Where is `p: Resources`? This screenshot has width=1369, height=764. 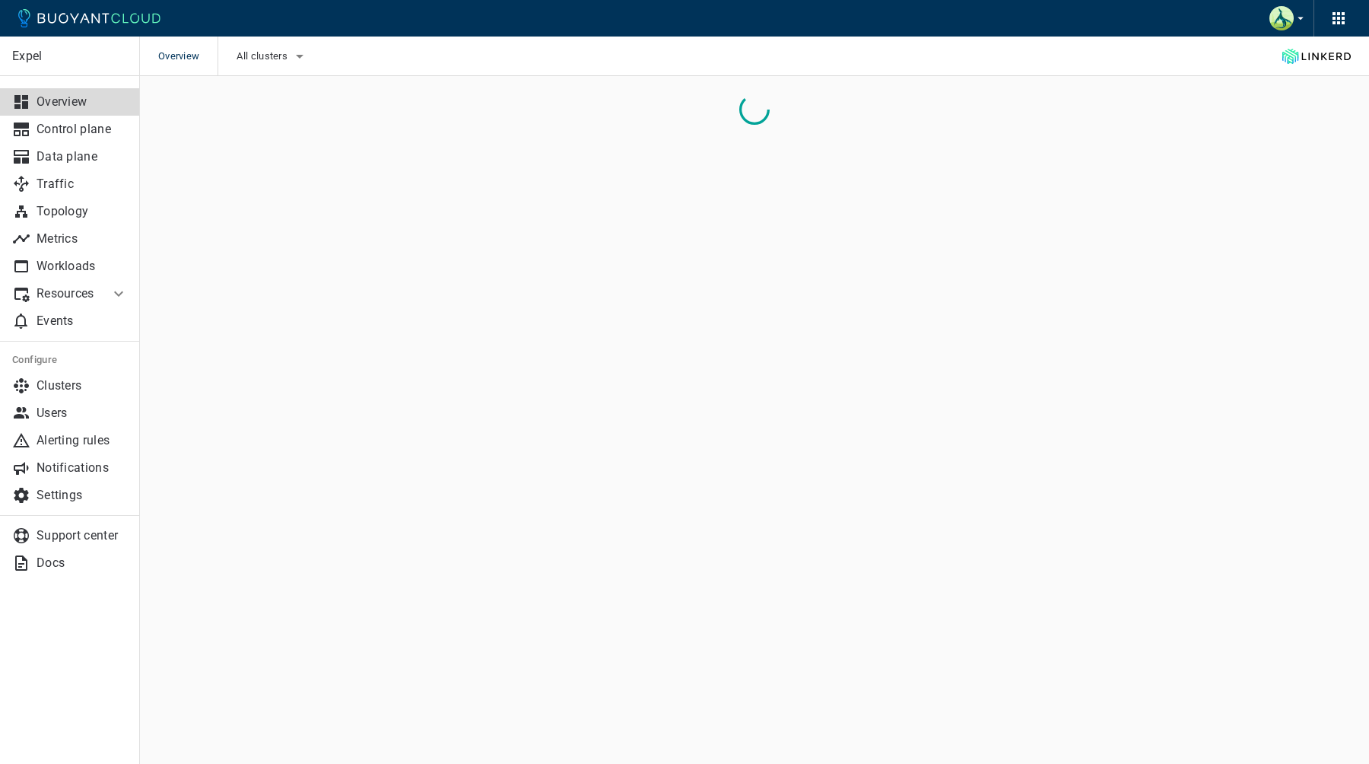
p: Resources is located at coordinates (67, 294).